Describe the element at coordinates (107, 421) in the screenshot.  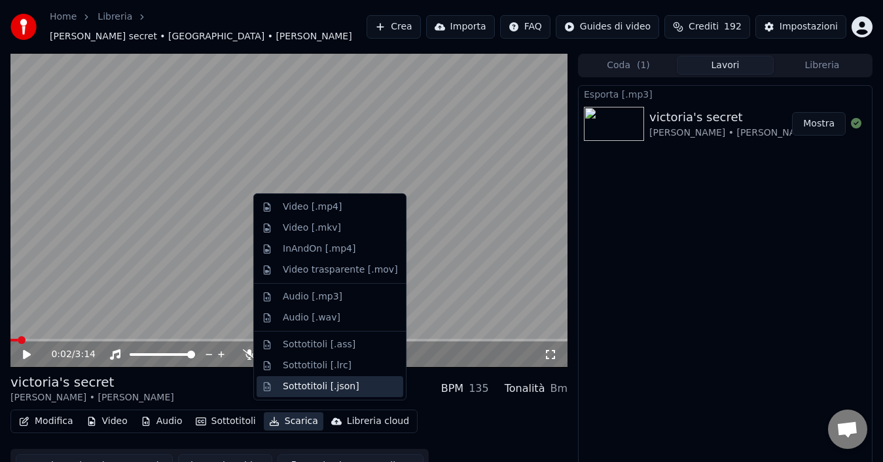
I see `button: Video` at that location.